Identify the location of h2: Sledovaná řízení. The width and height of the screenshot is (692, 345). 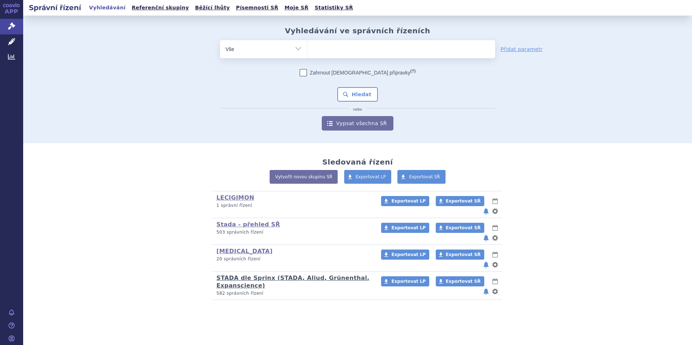
(357, 162).